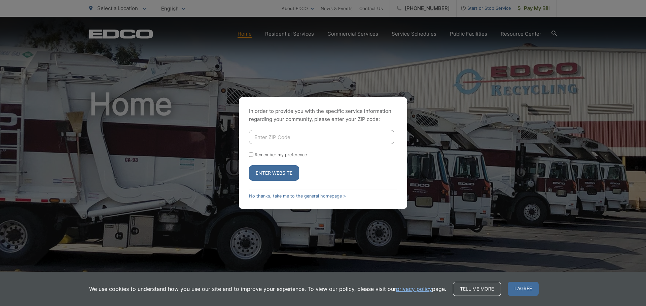  Describe the element at coordinates (523, 289) in the screenshot. I see `span: I agree` at that location.